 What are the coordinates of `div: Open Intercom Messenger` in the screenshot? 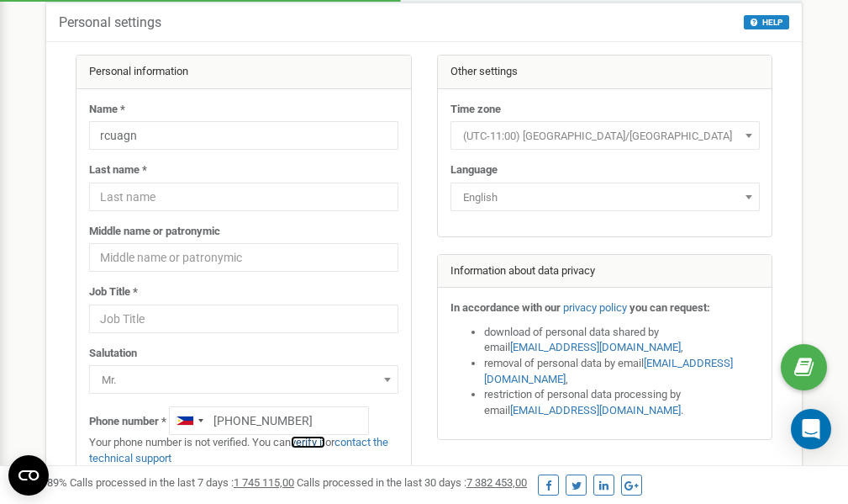 It's located at (811, 429).